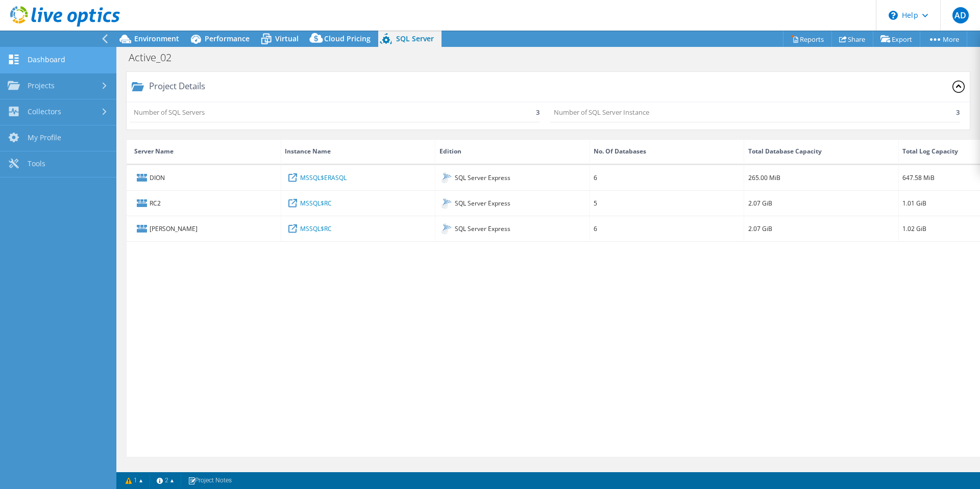 This screenshot has height=489, width=980. Describe the element at coordinates (415, 38) in the screenshot. I see `span: SQL Server` at that location.